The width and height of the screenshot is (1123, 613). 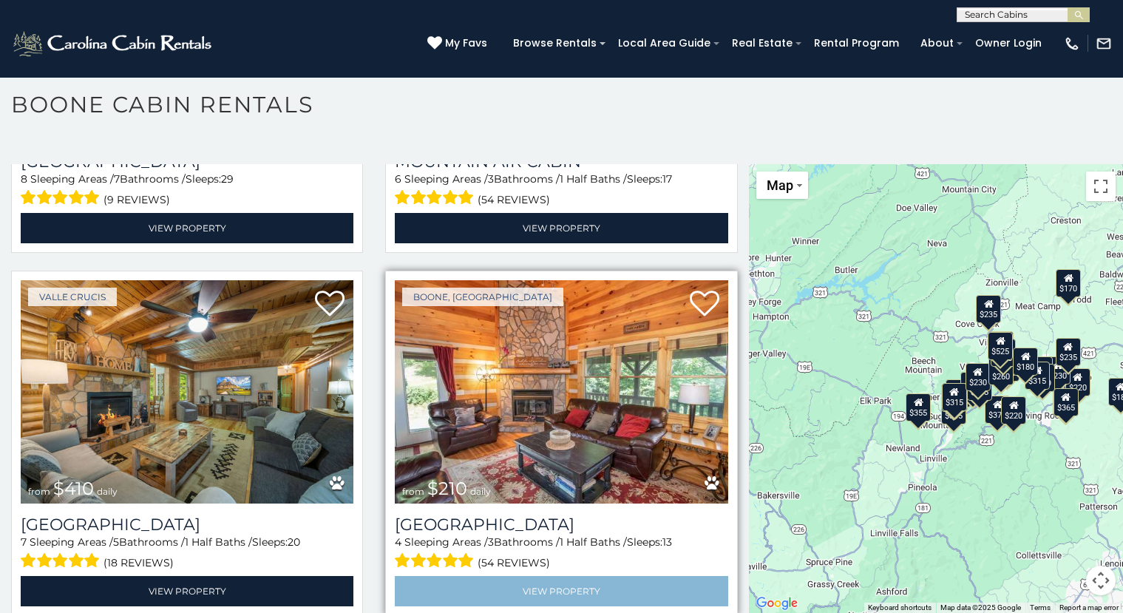 What do you see at coordinates (293, 542) in the screenshot?
I see `span: 20` at bounding box center [293, 542].